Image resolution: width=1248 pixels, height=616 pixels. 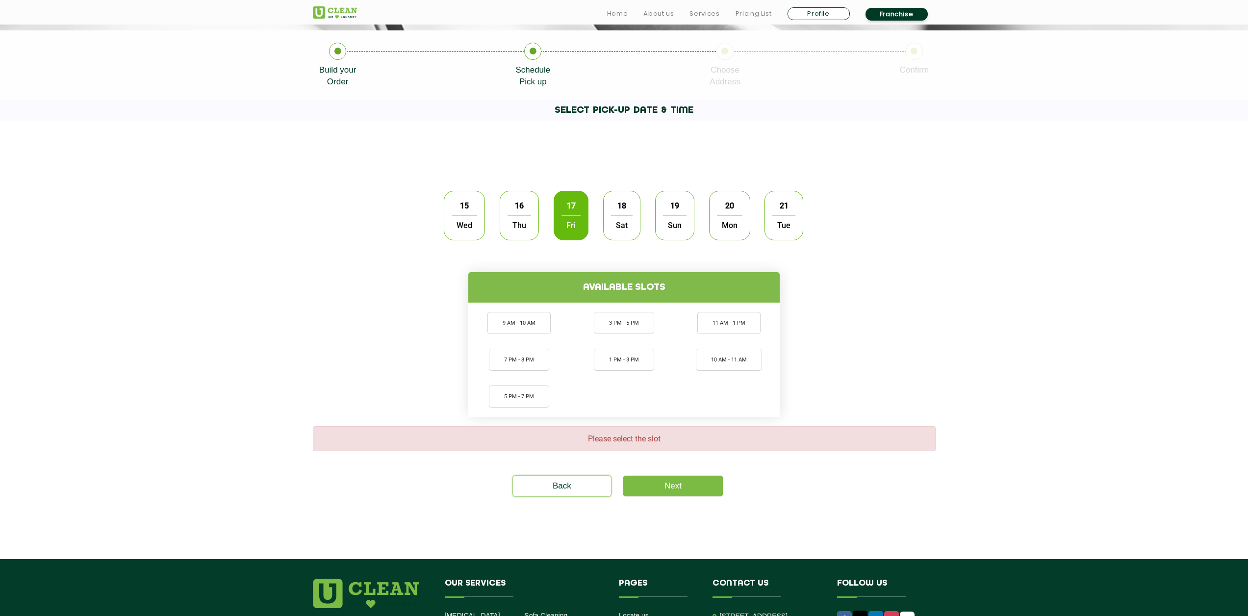 What do you see at coordinates (519, 360) in the screenshot?
I see `li: 7 PM - 8 PM` at bounding box center [519, 360].